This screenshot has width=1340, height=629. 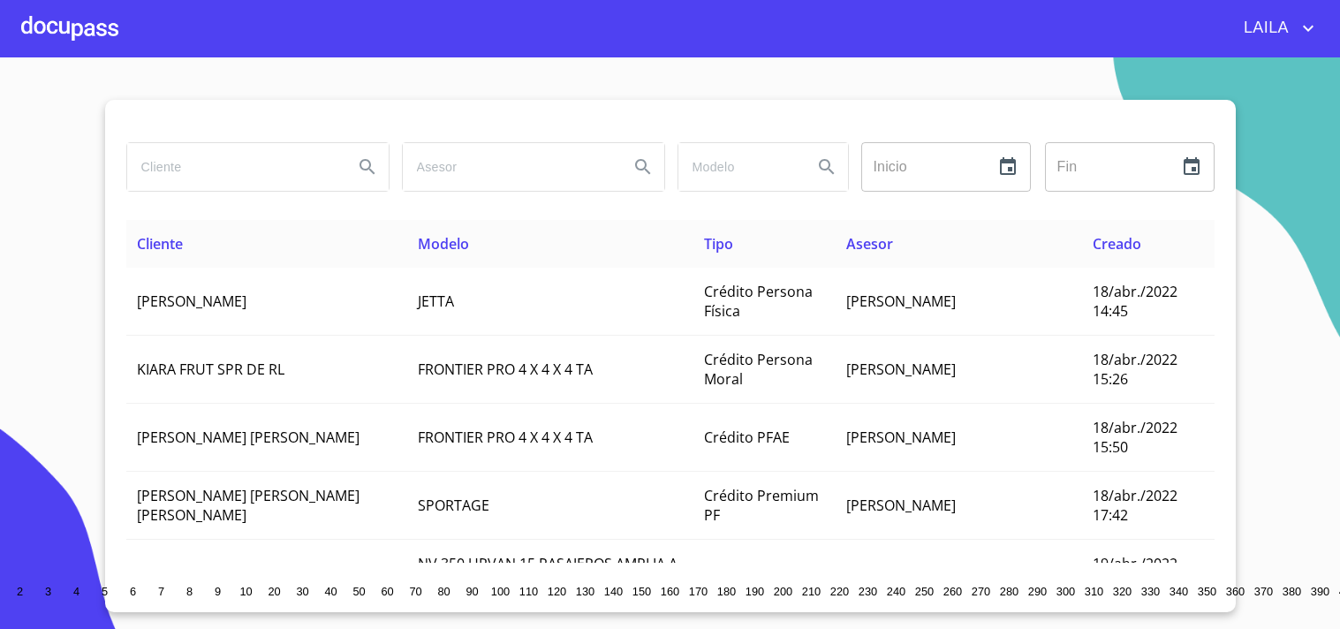 I want to click on button: 330, so click(x=1151, y=591).